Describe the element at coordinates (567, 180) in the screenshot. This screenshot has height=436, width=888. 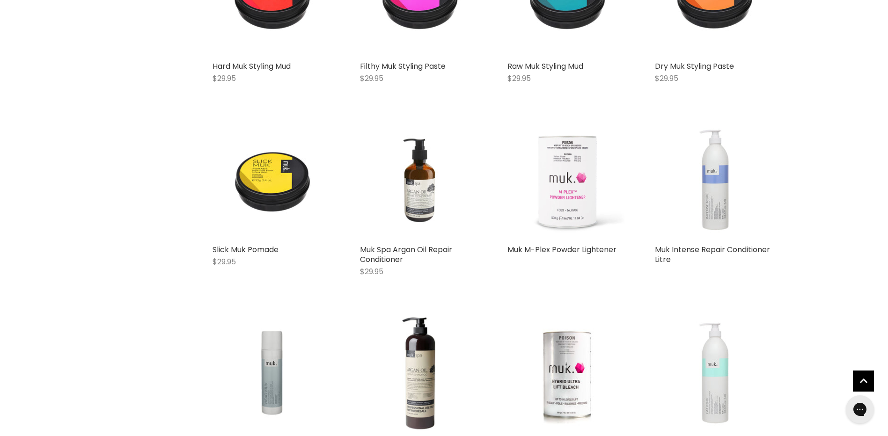
I see `img: Muk M-Plex Powder Lightener` at that location.